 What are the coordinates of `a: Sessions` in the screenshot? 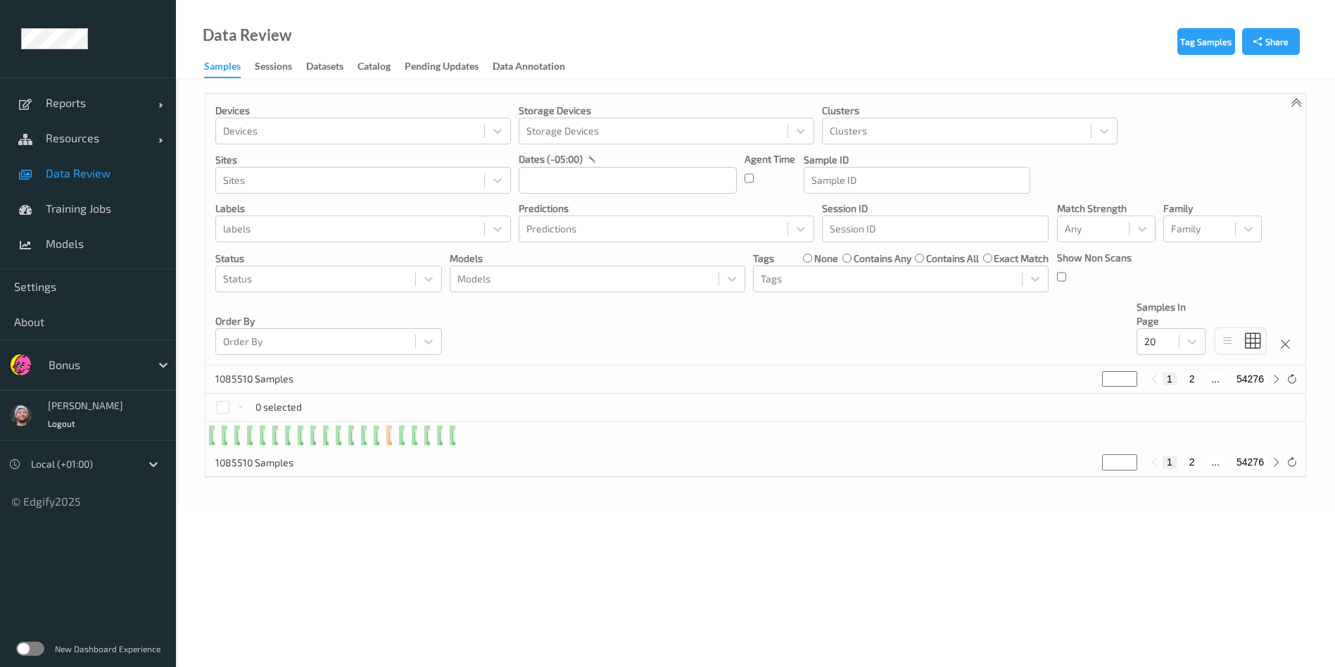 It's located at (280, 67).